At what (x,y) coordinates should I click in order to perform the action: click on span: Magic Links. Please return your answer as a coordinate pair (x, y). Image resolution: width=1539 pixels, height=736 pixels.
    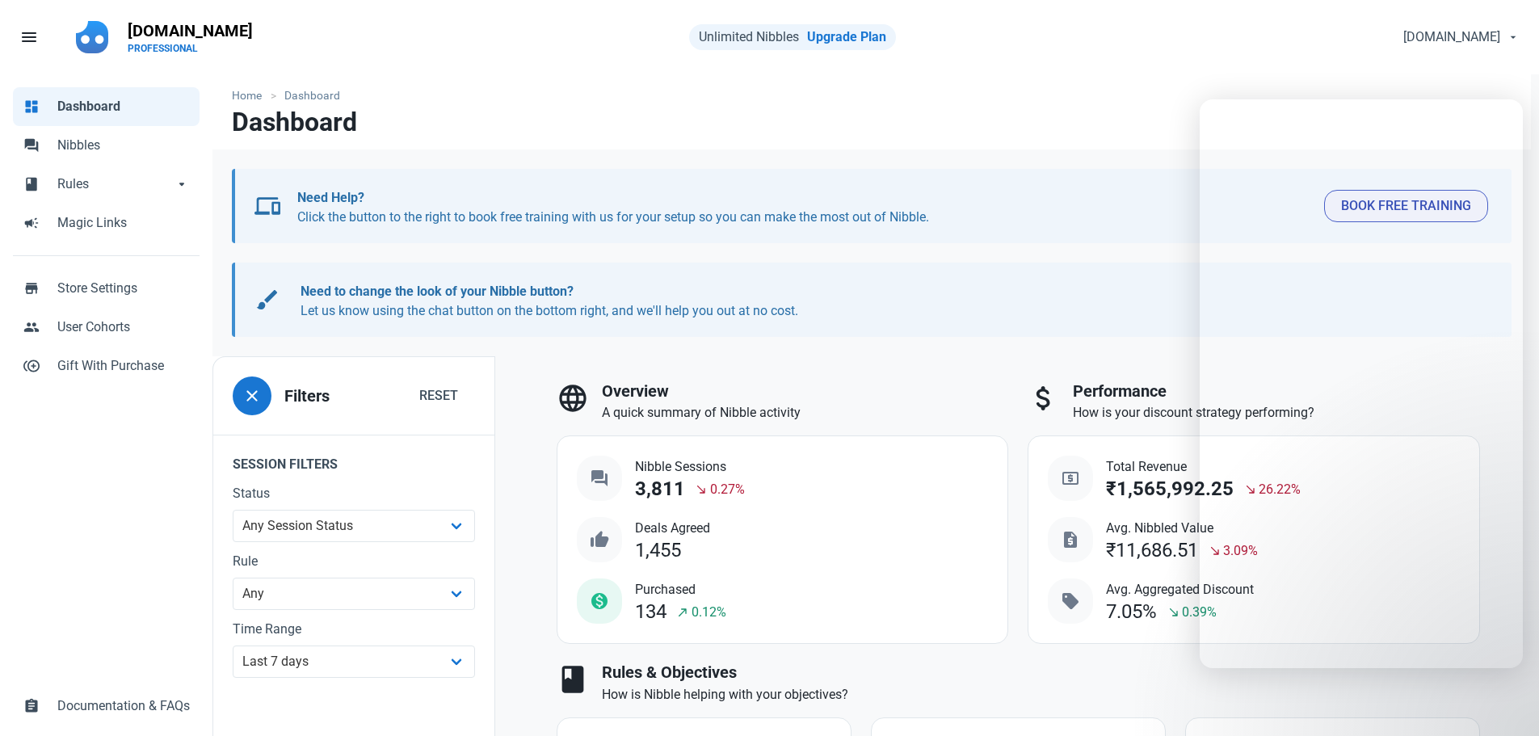
    Looking at the image, I should click on (124, 223).